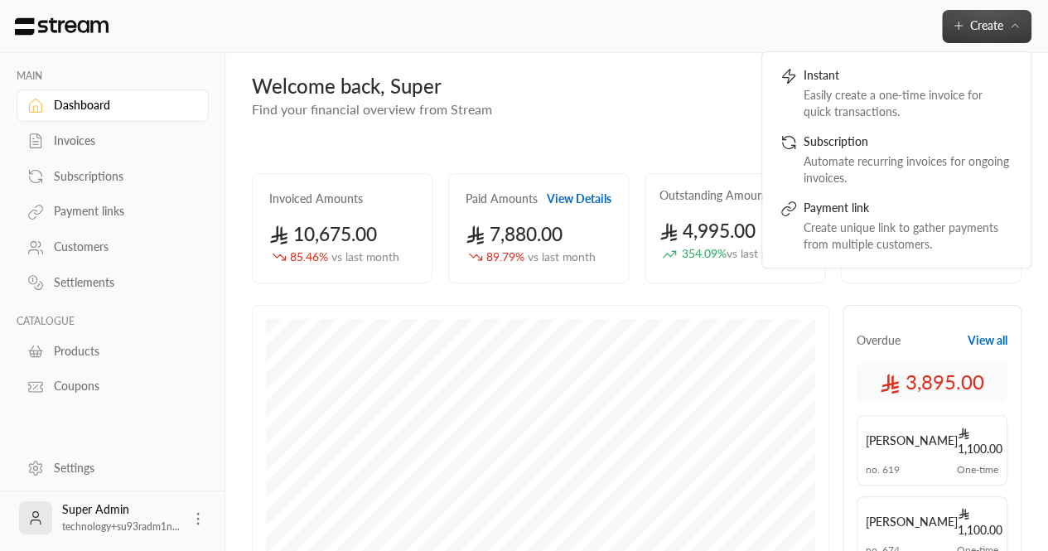 This screenshot has height=551, width=1048. Describe the element at coordinates (987, 27) in the screenshot. I see `button: Create` at that location.